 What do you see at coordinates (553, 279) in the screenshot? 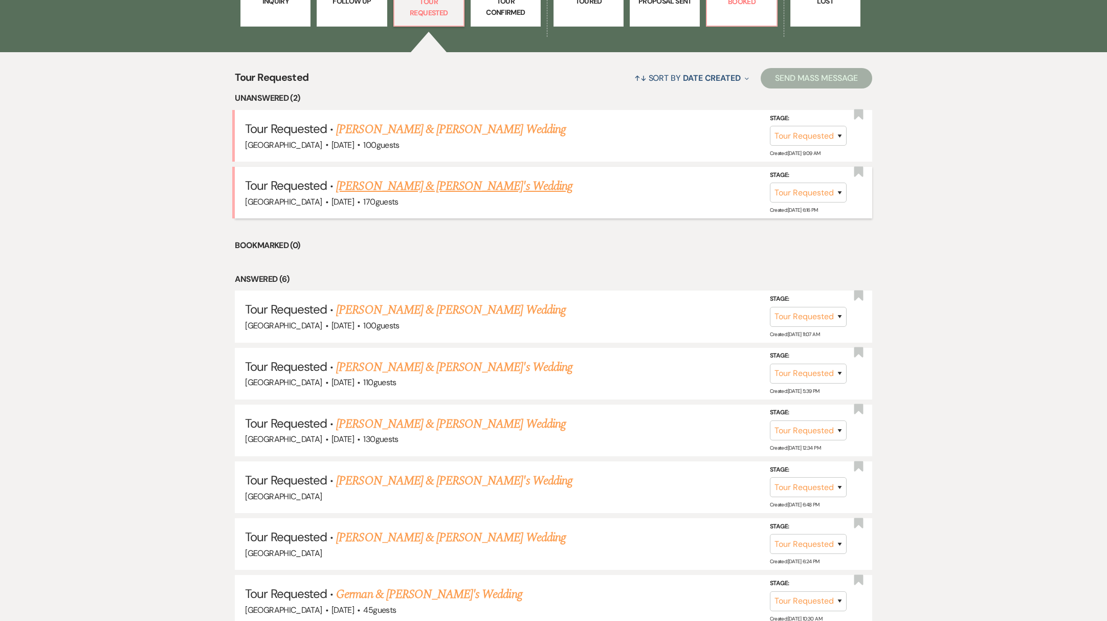
I see `li: Answered (6)` at bounding box center [553, 279].